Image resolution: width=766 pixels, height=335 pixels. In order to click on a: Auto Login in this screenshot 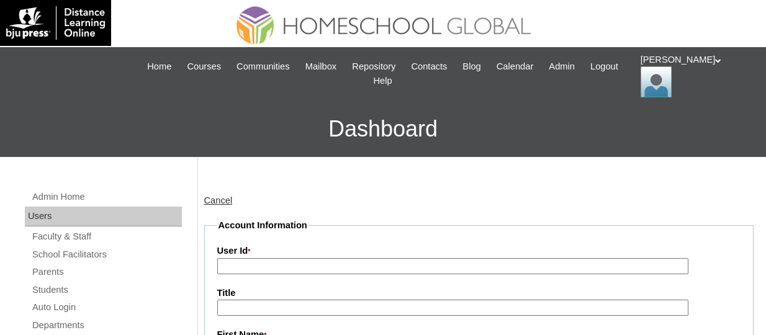, I will do `click(106, 307)`.